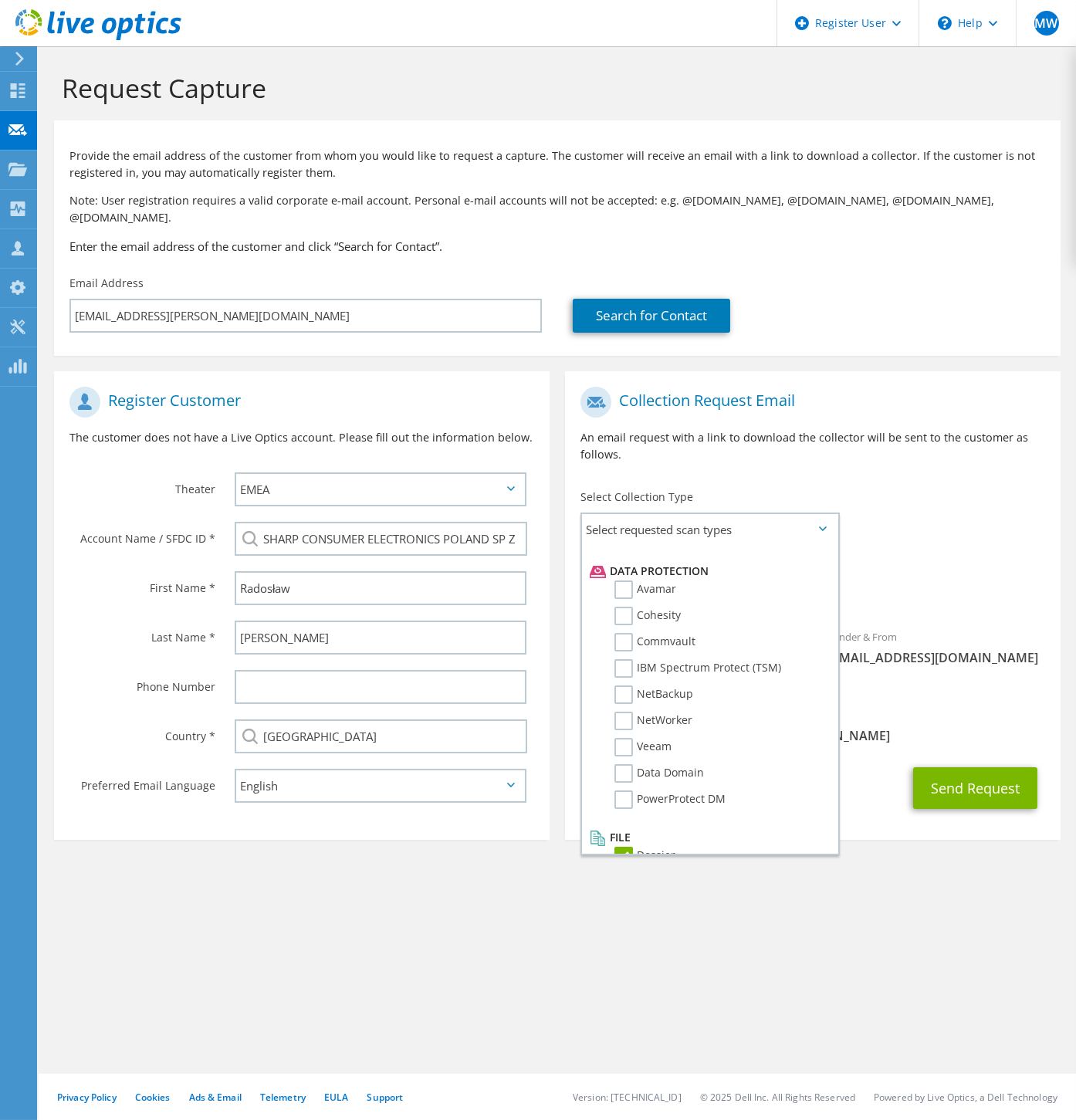 This screenshot has width=1076, height=1120. I want to click on label: Last Name *, so click(142, 633).